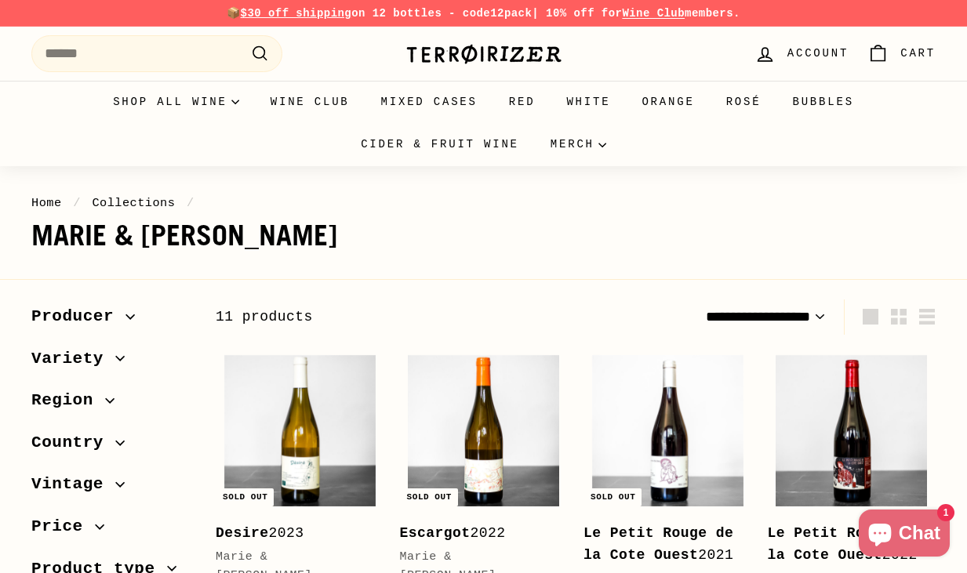  I want to click on a: Orange, so click(667, 102).